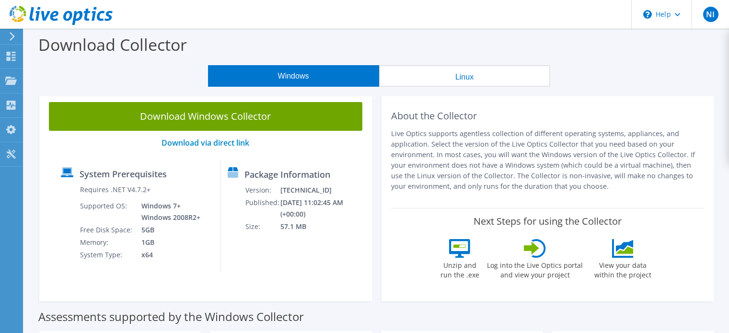  Describe the element at coordinates (115, 190) in the screenshot. I see `label: Requires .NET V4.7.2+` at that location.